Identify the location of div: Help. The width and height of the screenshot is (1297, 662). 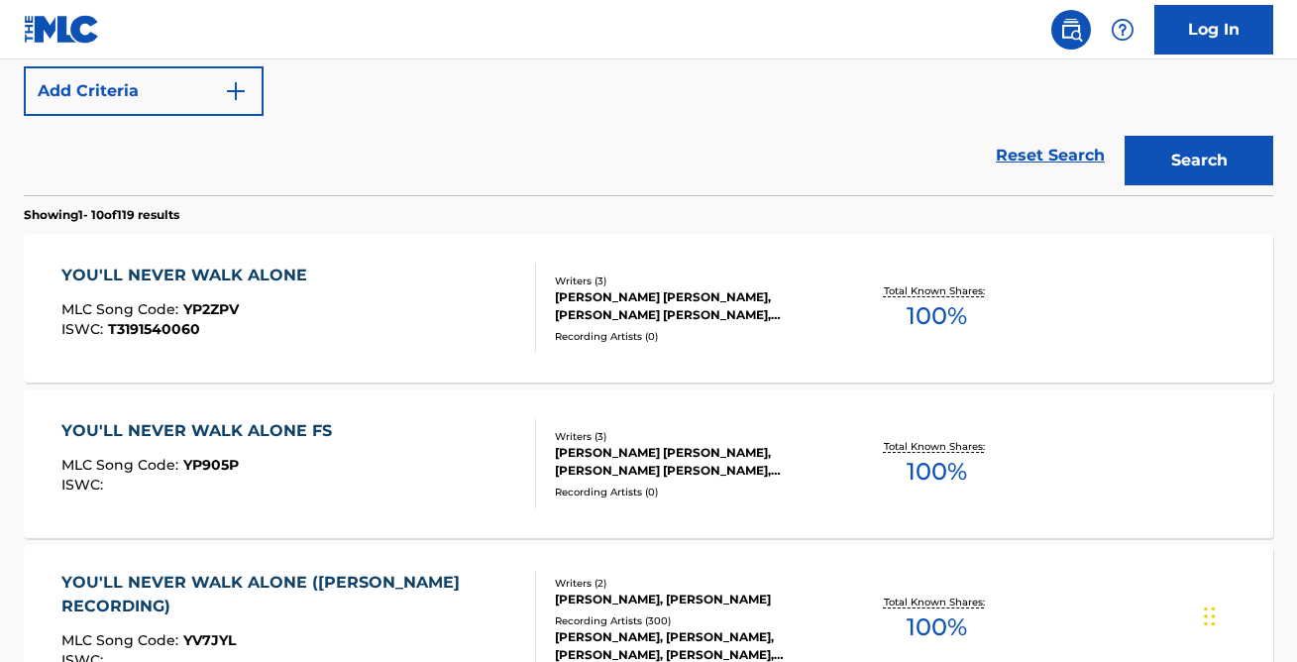
(1122, 30).